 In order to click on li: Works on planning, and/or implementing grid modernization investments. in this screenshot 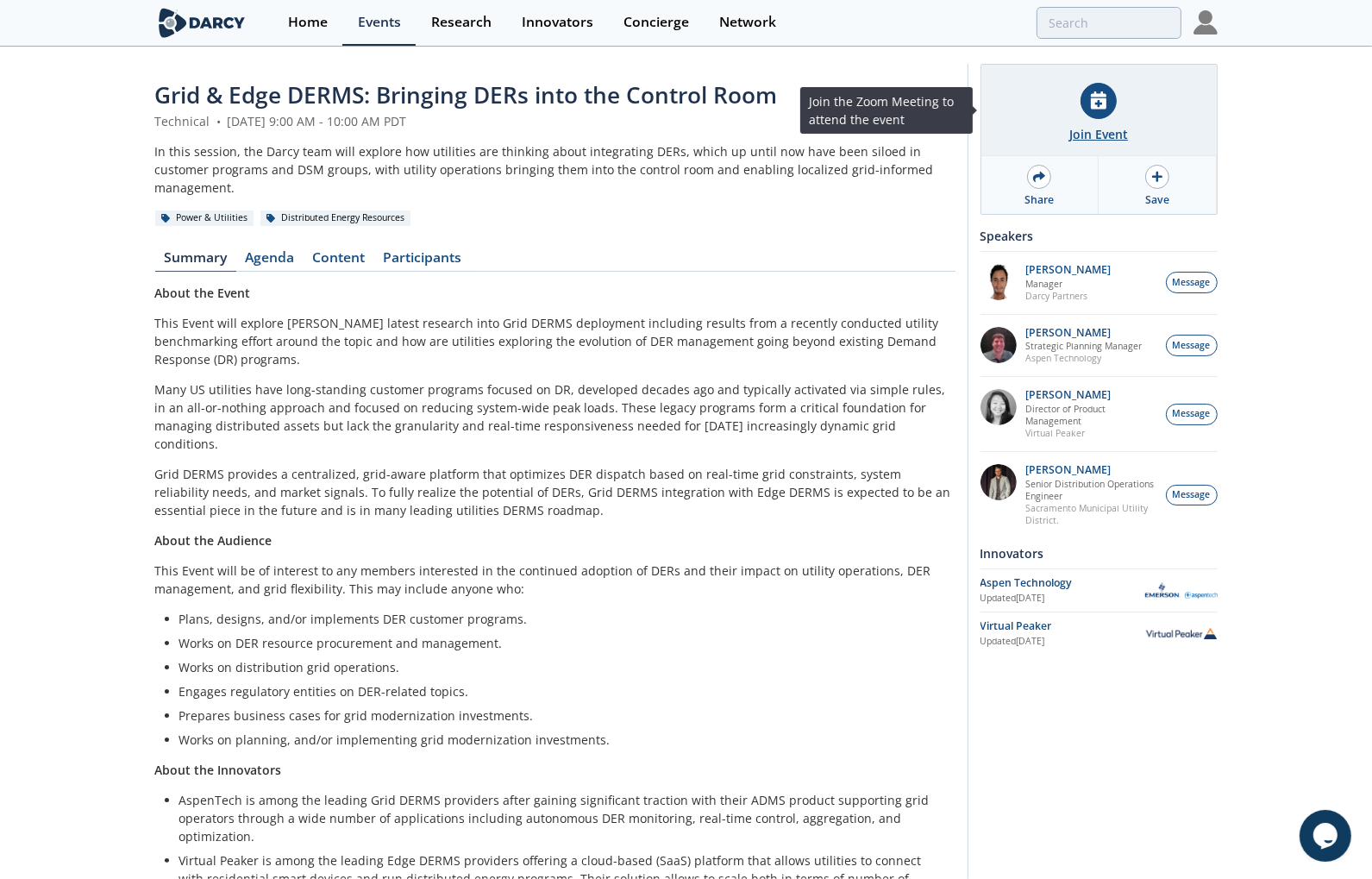, I will do `click(561, 739)`.